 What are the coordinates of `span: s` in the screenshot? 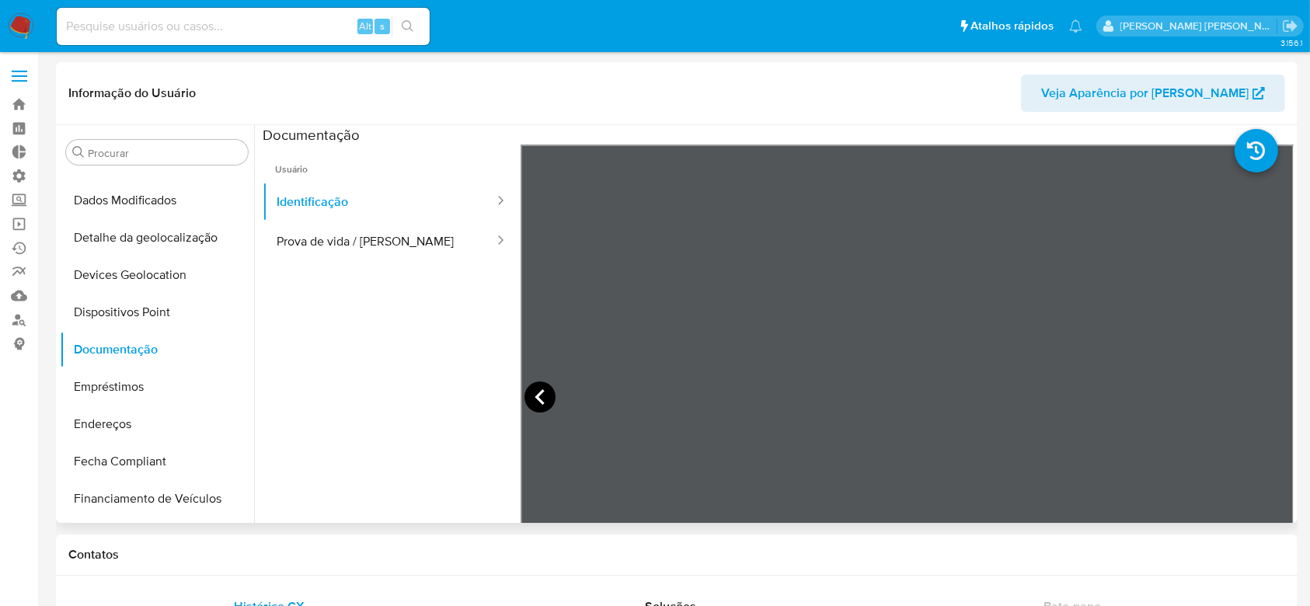 It's located at (382, 26).